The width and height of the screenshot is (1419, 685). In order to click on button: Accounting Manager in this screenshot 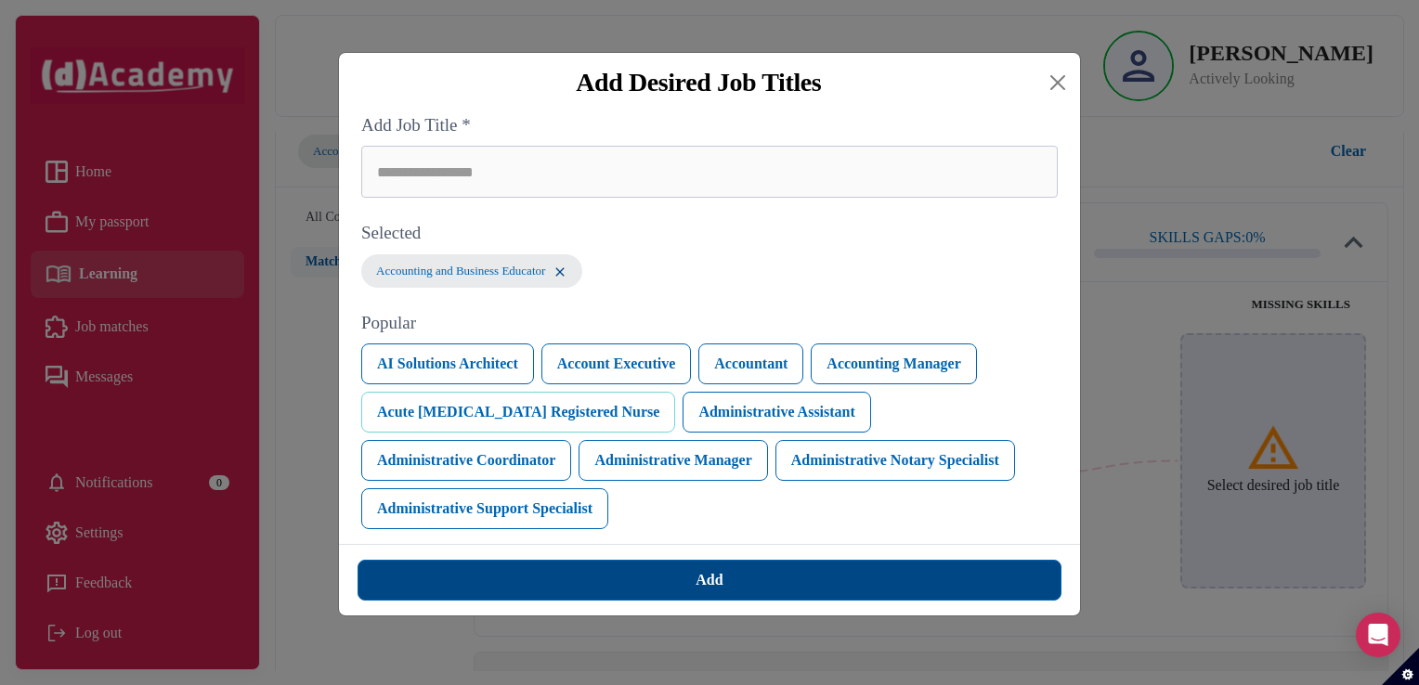, I will do `click(893, 364)`.